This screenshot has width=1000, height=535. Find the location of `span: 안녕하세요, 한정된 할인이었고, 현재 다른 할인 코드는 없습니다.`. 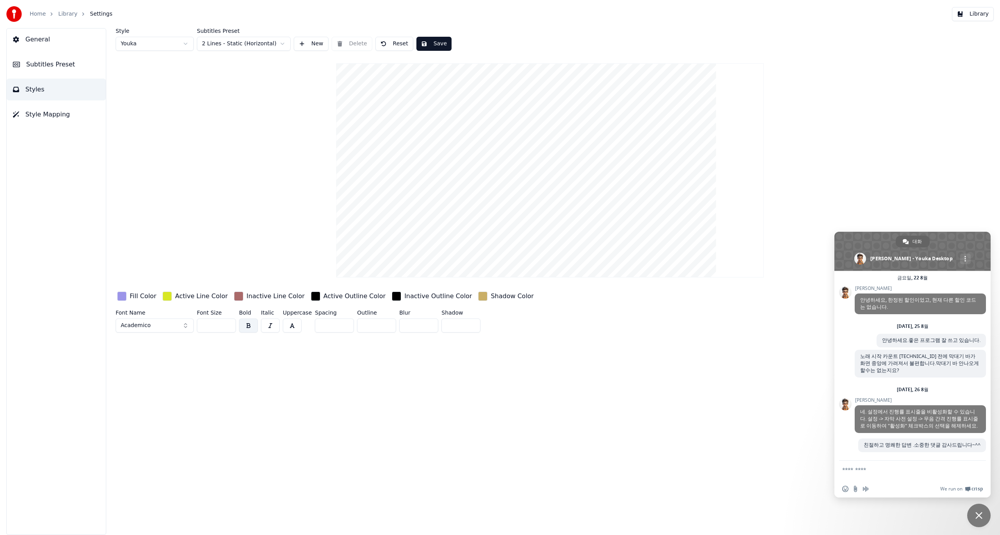

span: 안녕하세요, 한정된 할인이었고, 현재 다른 할인 코드는 없습니다. is located at coordinates (918, 303).